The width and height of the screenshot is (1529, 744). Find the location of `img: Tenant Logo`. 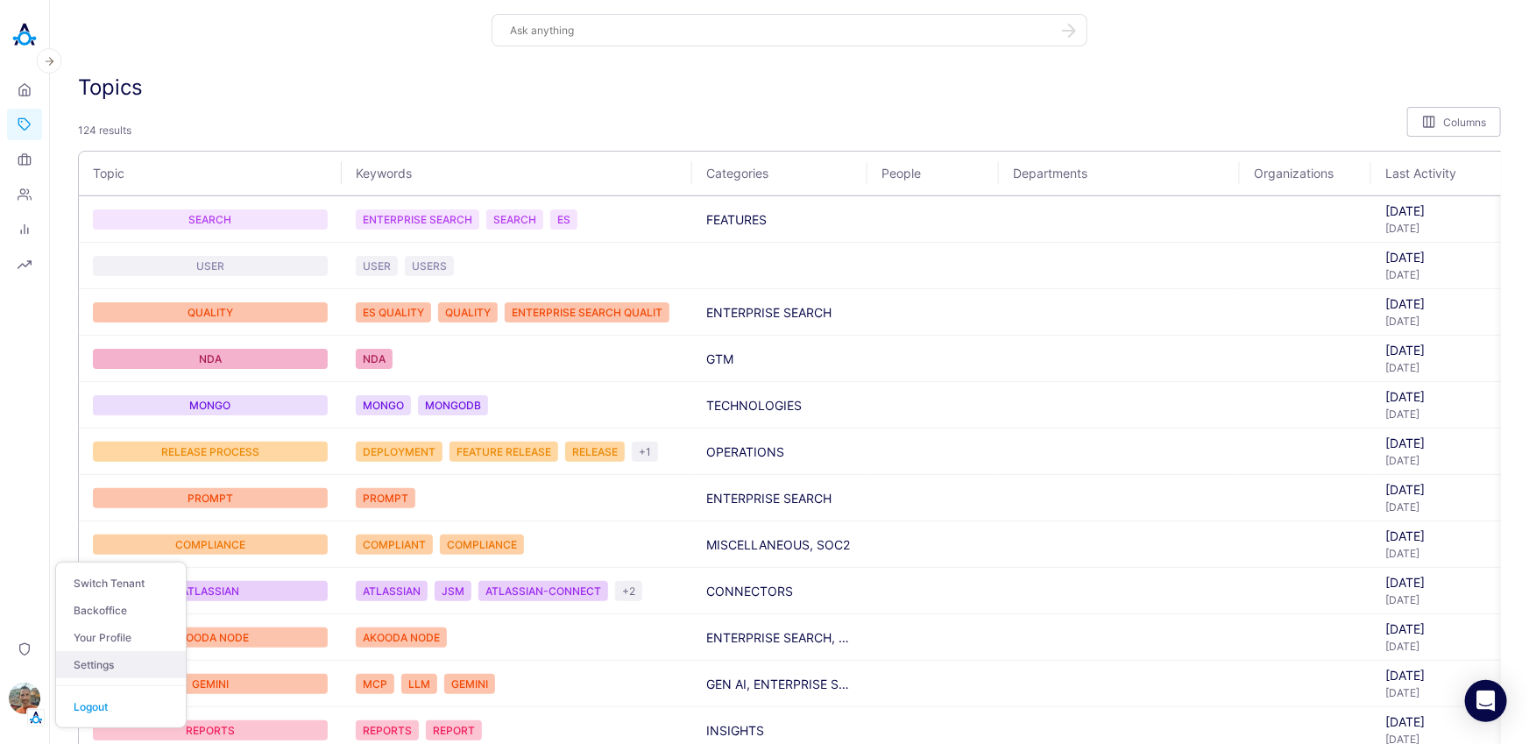

img: Tenant Logo is located at coordinates (36, 717).